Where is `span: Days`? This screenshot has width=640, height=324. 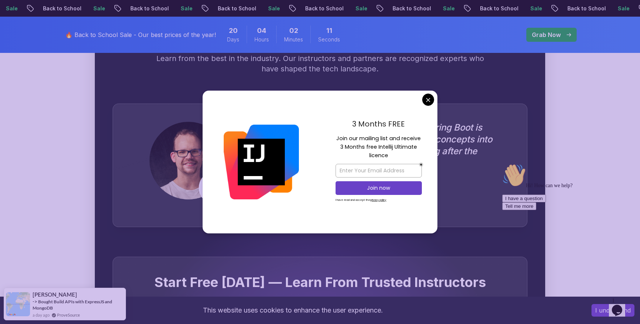
span: Days is located at coordinates (233, 40).